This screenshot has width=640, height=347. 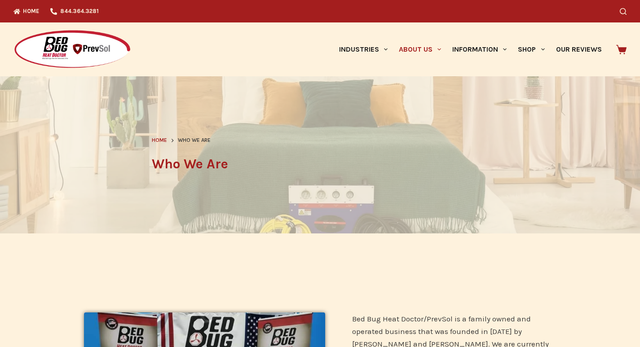 What do you see at coordinates (470, 49) in the screenshot?
I see `nav: Primary` at bounding box center [470, 49].